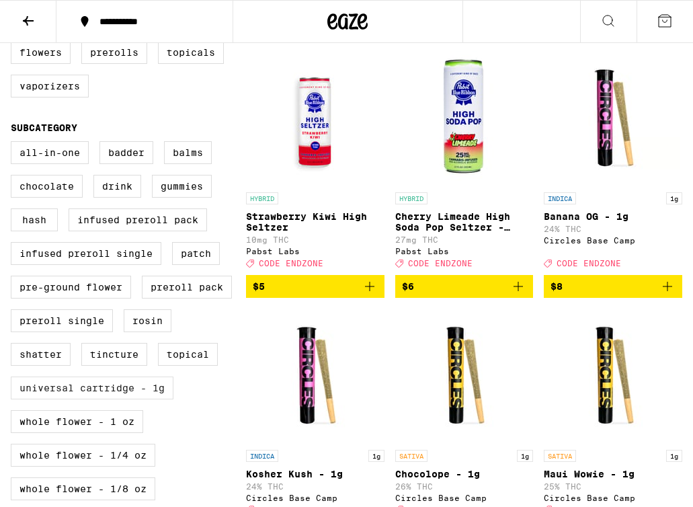 This screenshot has width=693, height=507. I want to click on p: Strawberry Kiwi High Seltzer, so click(315, 222).